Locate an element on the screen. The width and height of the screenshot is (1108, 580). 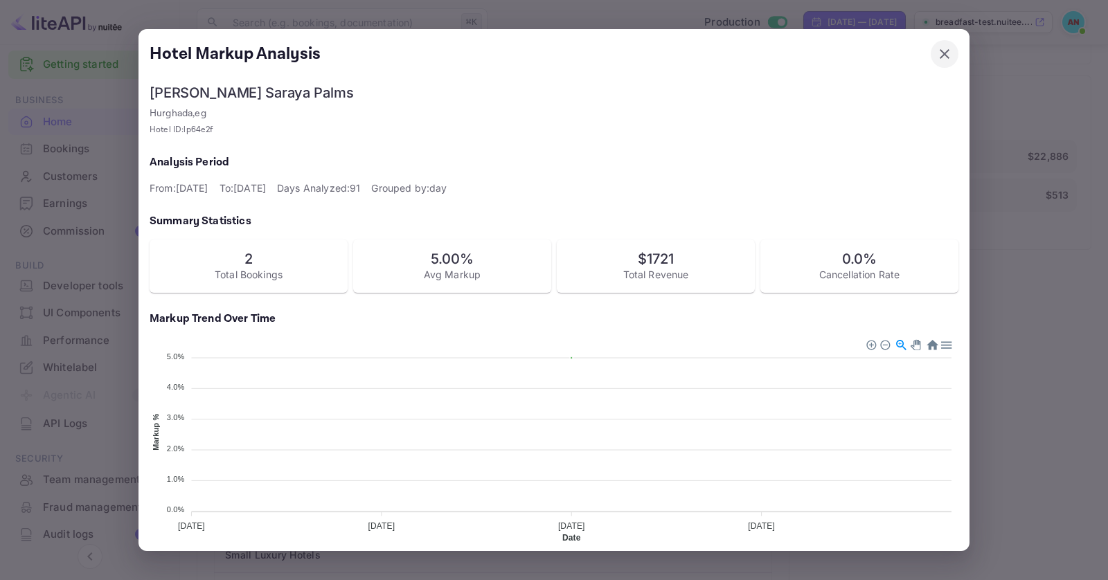
div: Panning is located at coordinates (915, 344).